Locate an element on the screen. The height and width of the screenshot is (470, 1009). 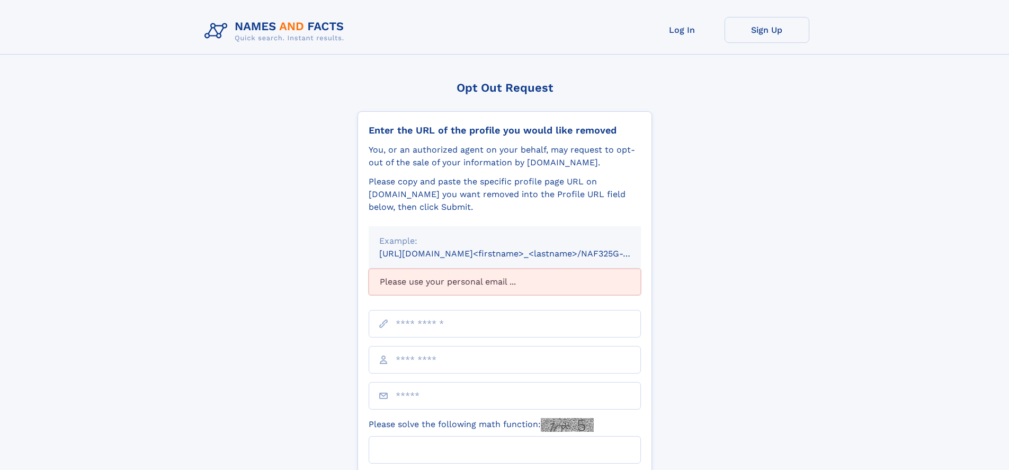
div: Opt Out Request is located at coordinates (505, 87).